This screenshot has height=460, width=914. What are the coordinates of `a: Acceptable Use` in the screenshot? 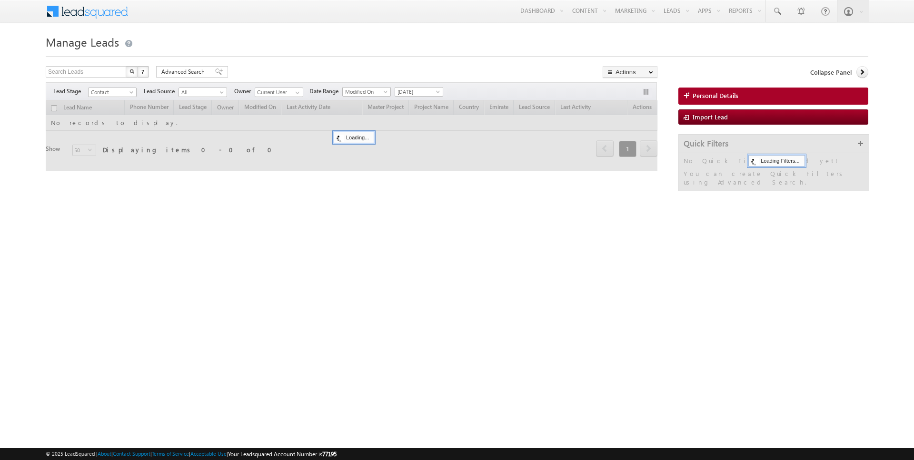 It's located at (208, 454).